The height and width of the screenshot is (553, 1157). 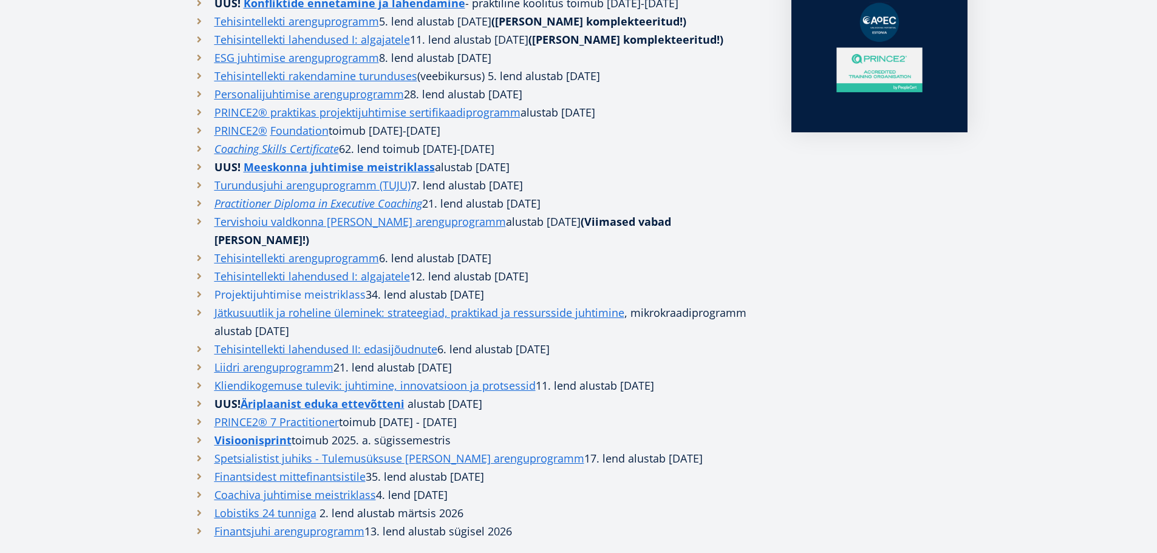 What do you see at coordinates (299, 131) in the screenshot?
I see `a: Foundation` at bounding box center [299, 131].